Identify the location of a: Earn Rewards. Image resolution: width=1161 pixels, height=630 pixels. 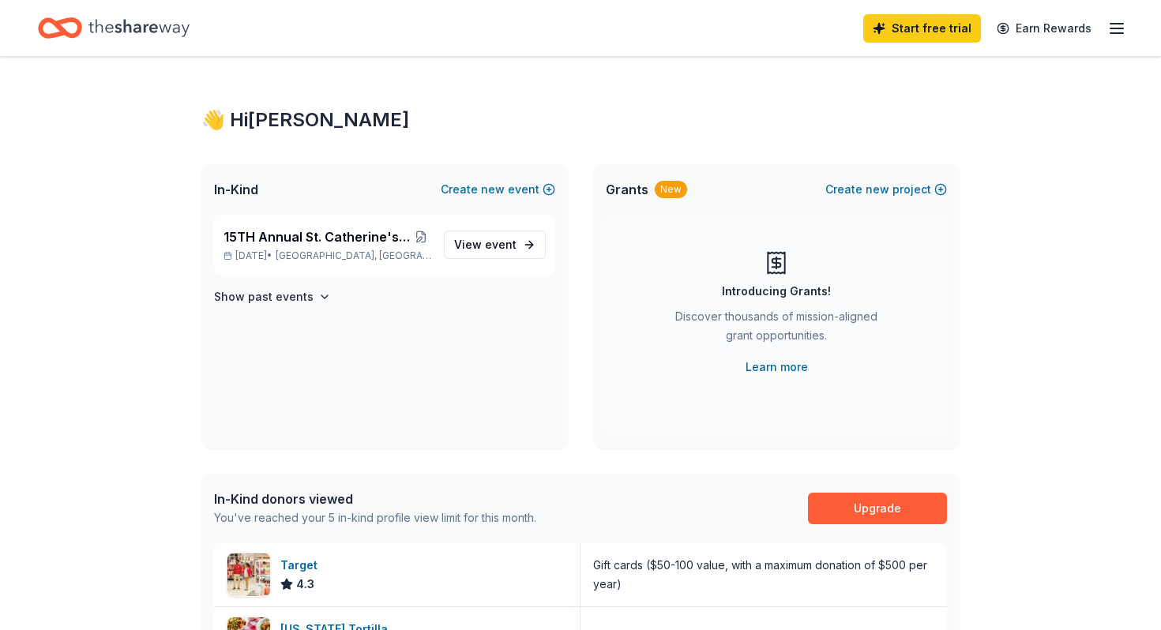
(1044, 28).